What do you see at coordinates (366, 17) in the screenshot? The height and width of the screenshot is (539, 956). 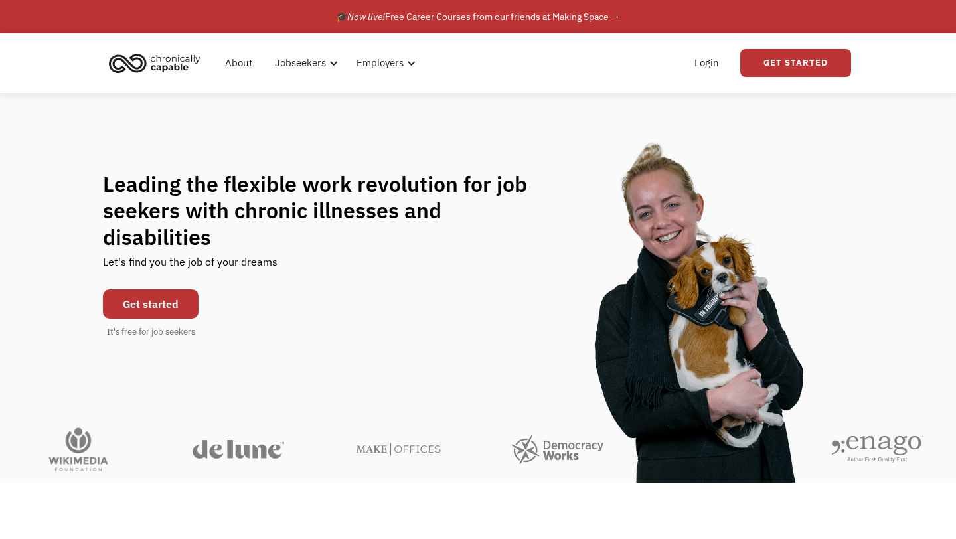 I see `em: Now live!` at bounding box center [366, 17].